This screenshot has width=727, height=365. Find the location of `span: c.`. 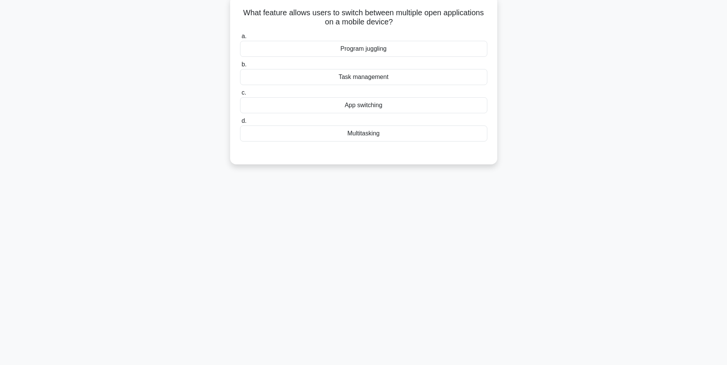

span: c. is located at coordinates (244, 92).